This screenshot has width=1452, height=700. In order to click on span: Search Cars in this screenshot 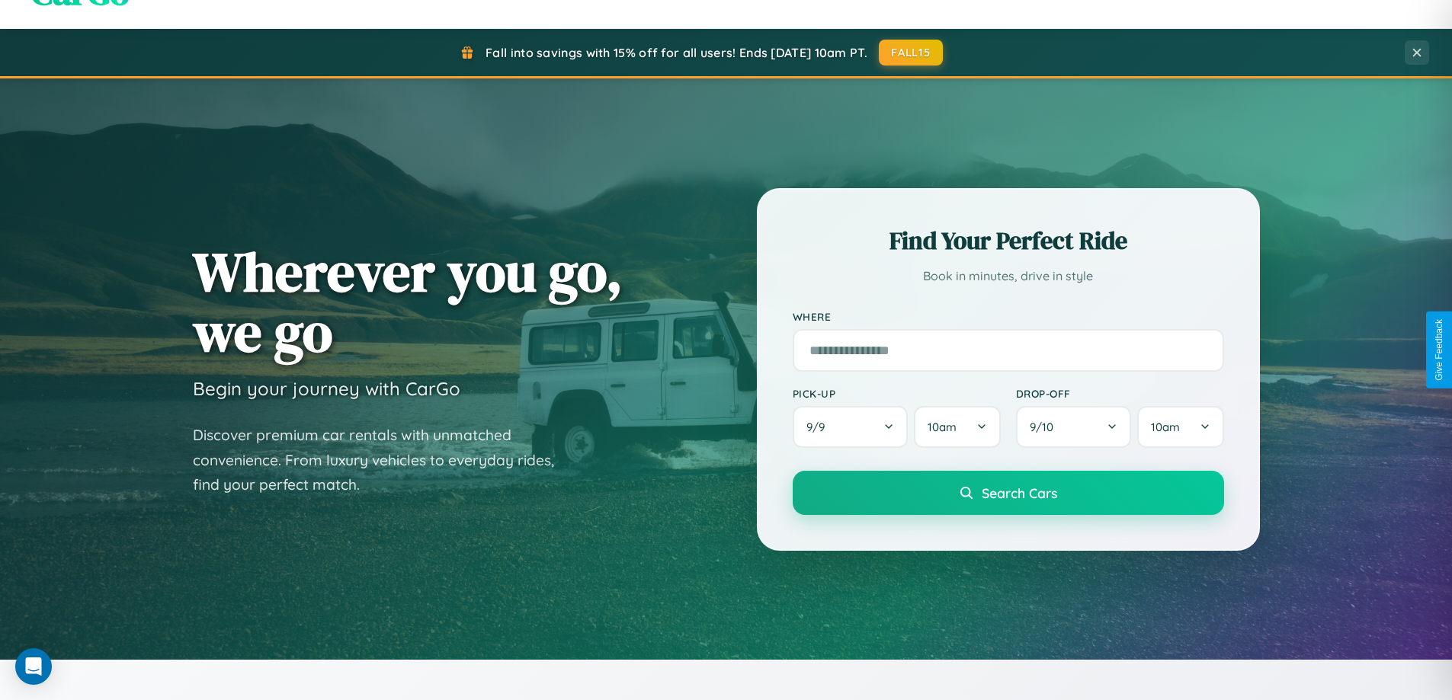, I will do `click(1019, 493)`.